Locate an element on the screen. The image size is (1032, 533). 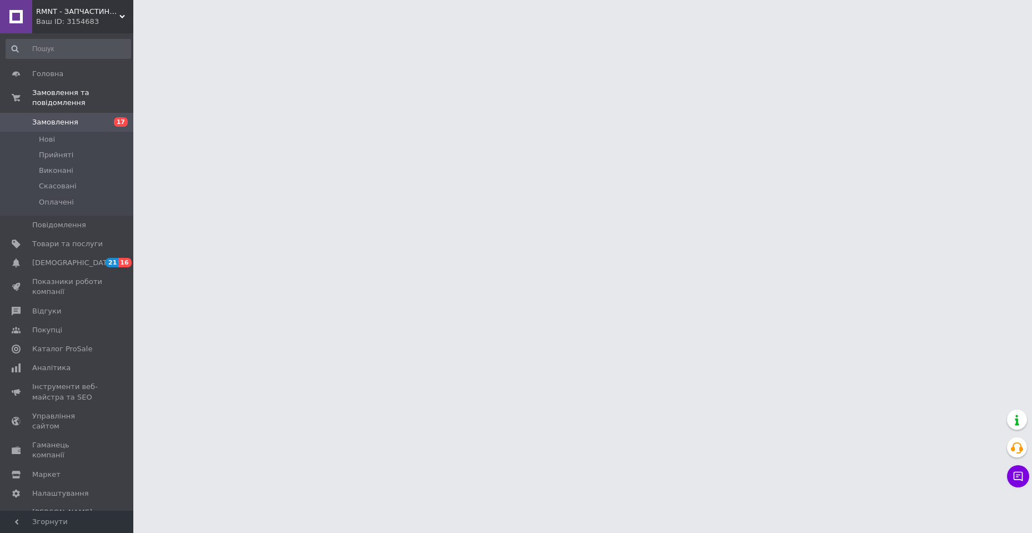
span: Замовлення is located at coordinates (55, 122).